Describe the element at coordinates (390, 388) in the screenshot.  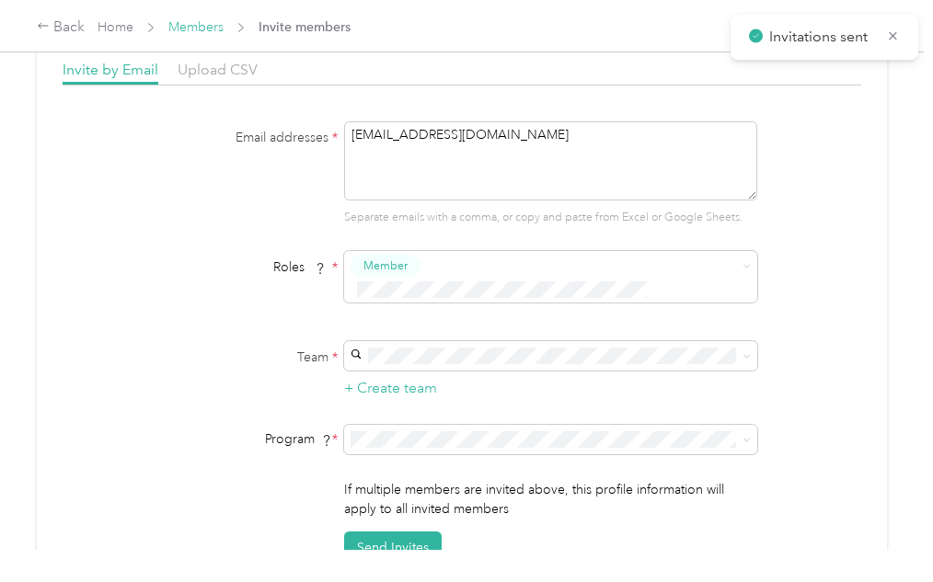
I see `button: + Create team` at that location.